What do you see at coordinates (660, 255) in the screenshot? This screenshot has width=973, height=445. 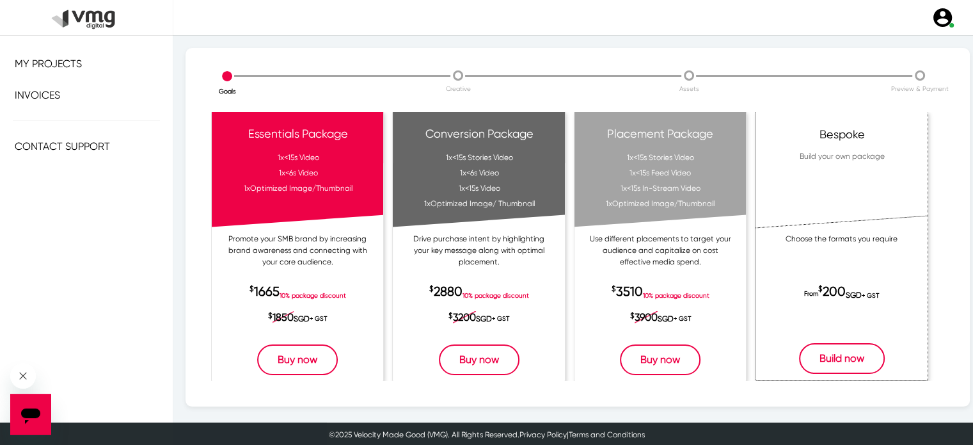 I see `p: Use different placements to target your audience and capitalize on cost effective media spend.` at bounding box center [660, 255].